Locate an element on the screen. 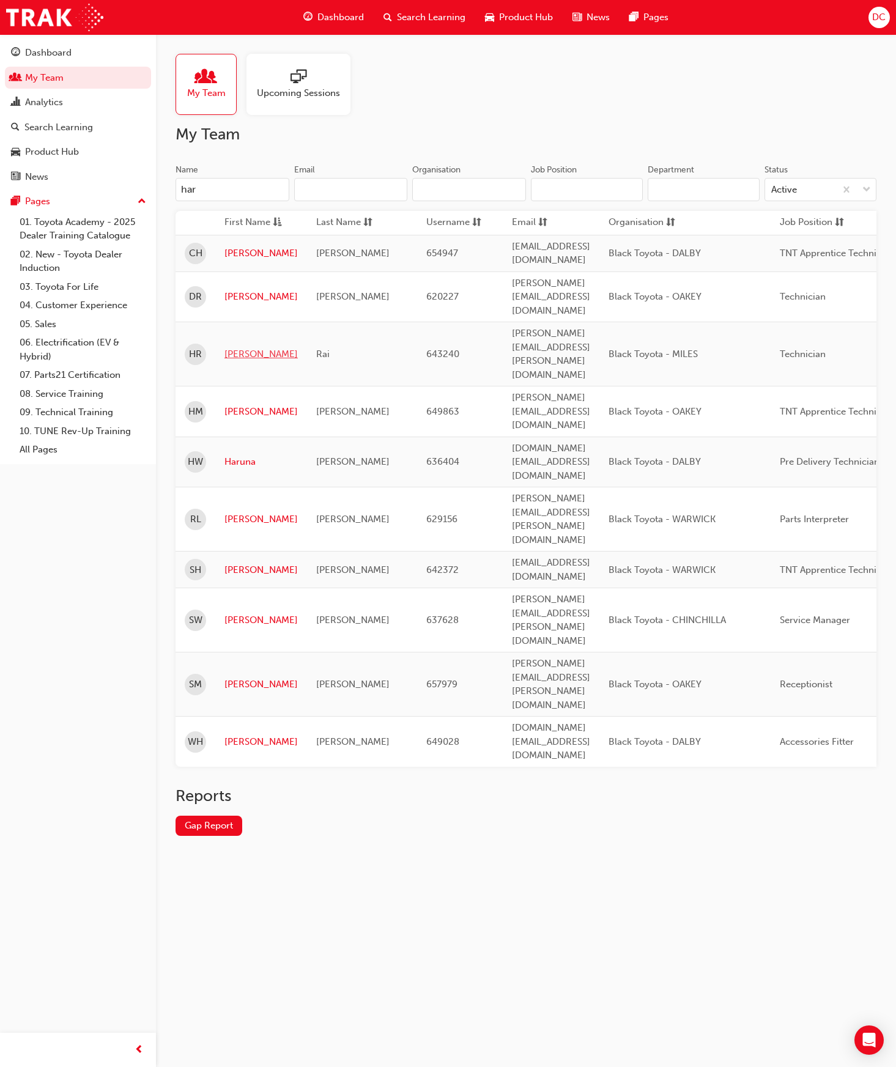 This screenshot has height=1067, width=896. a: 09. Technical Training is located at coordinates (83, 412).